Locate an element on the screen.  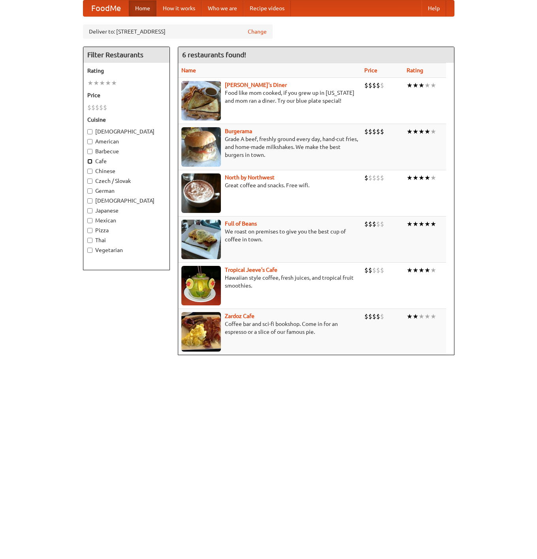
p: Hawaiian style coffee, fresh juices, and tropical fruit smoothies. is located at coordinates (269, 282).